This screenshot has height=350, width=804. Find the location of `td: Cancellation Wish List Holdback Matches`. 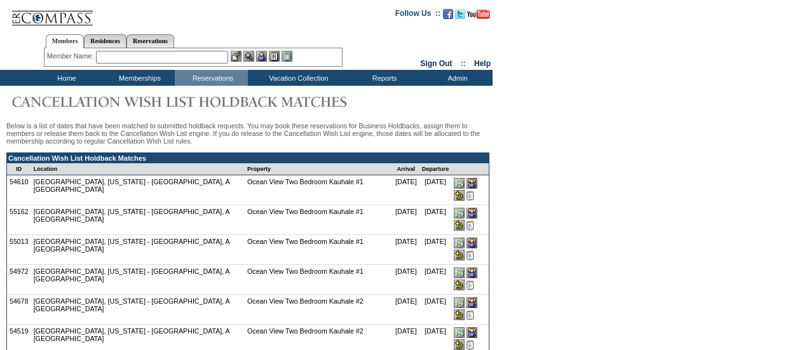

td: Cancellation Wish List Holdback Matches is located at coordinates (248, 158).